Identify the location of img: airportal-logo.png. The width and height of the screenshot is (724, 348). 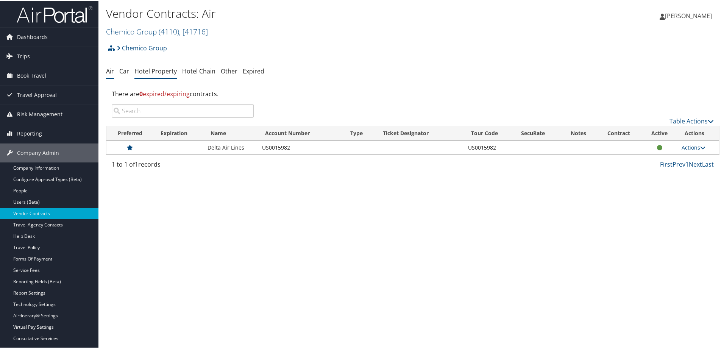
(55, 14).